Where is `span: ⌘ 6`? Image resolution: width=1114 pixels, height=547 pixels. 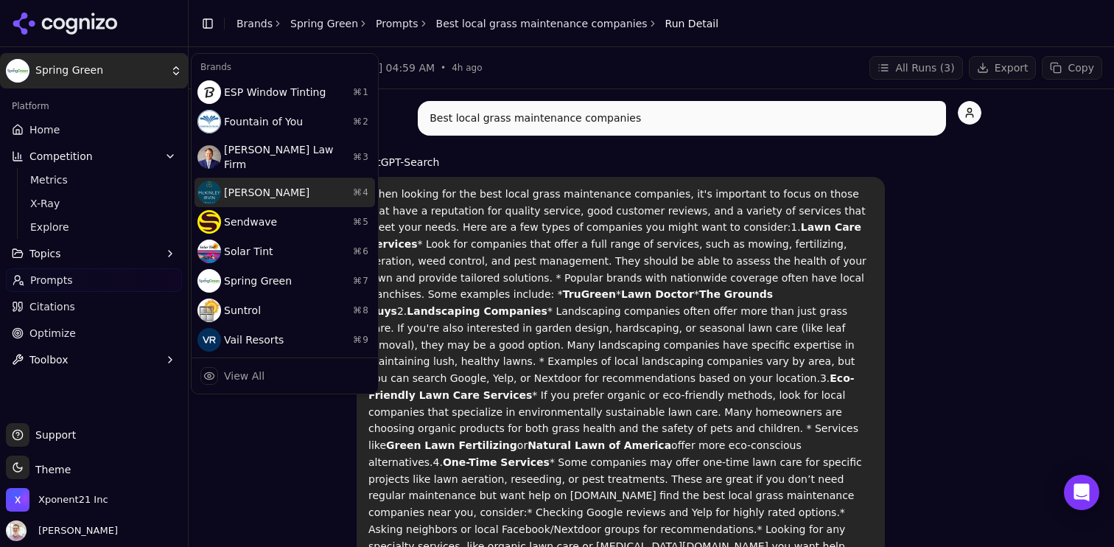
span: ⌘ 6 is located at coordinates (361, 251).